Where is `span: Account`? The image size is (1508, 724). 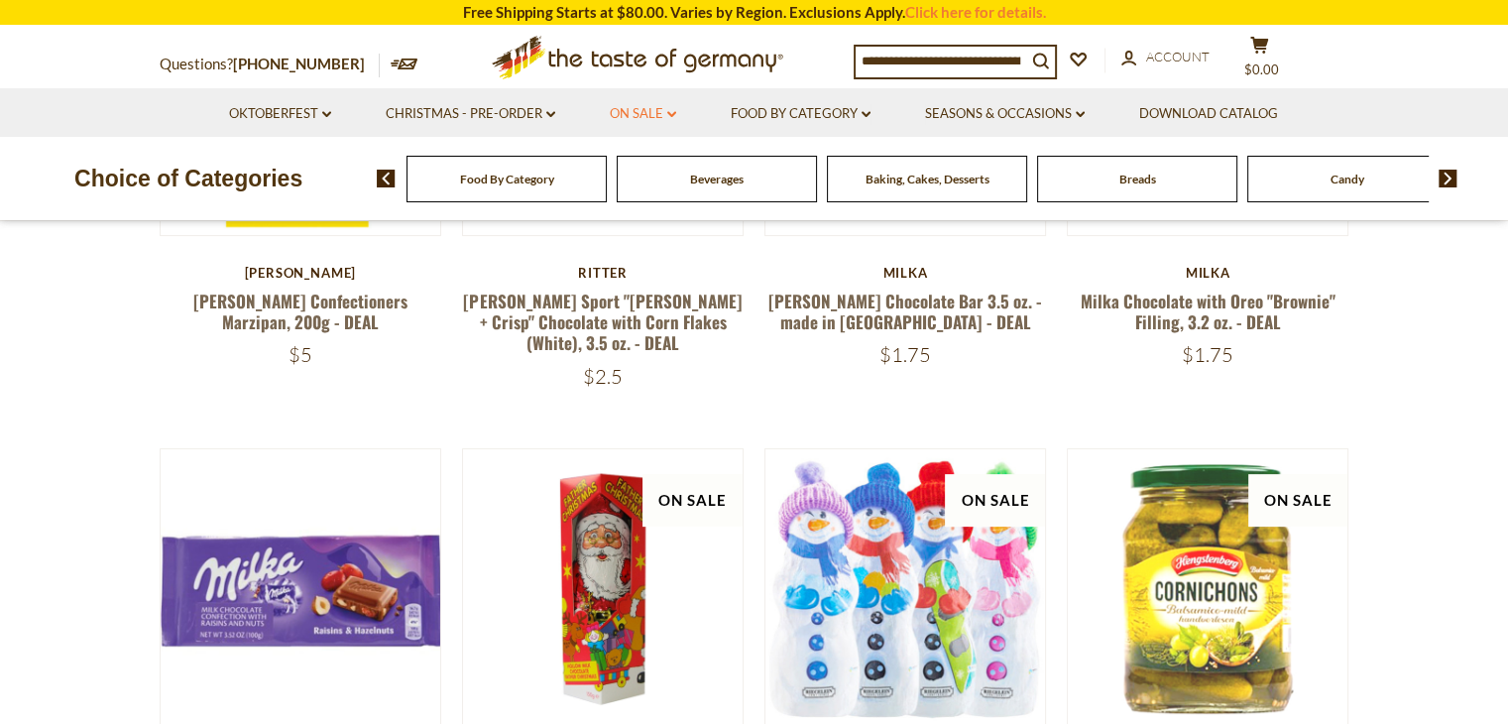 span: Account is located at coordinates (1178, 57).